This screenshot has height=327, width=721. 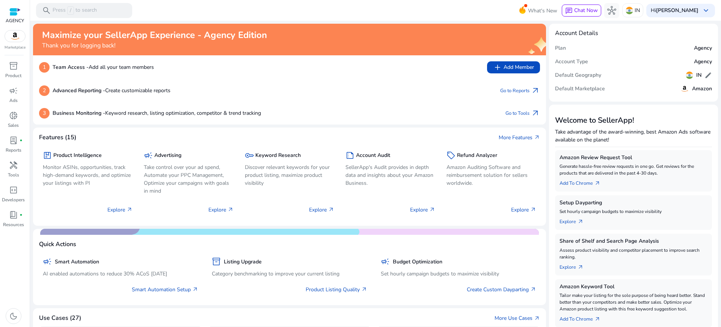 What do you see at coordinates (543, 11) in the screenshot?
I see `span: What's New` at bounding box center [543, 11].